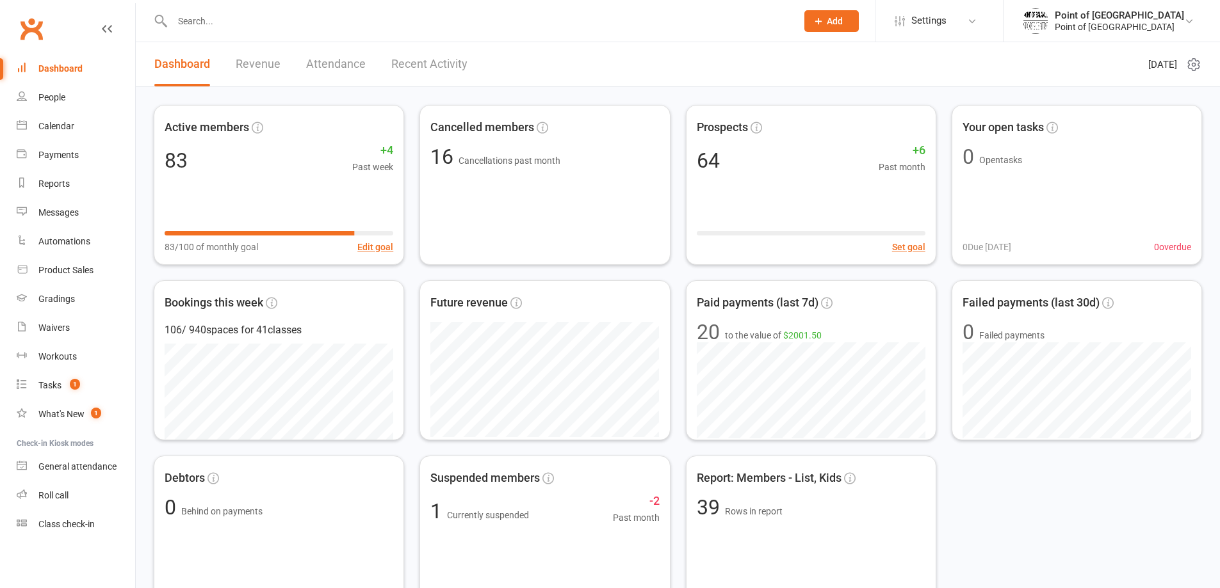  What do you see at coordinates (834, 21) in the screenshot?
I see `span: Add` at bounding box center [834, 21].